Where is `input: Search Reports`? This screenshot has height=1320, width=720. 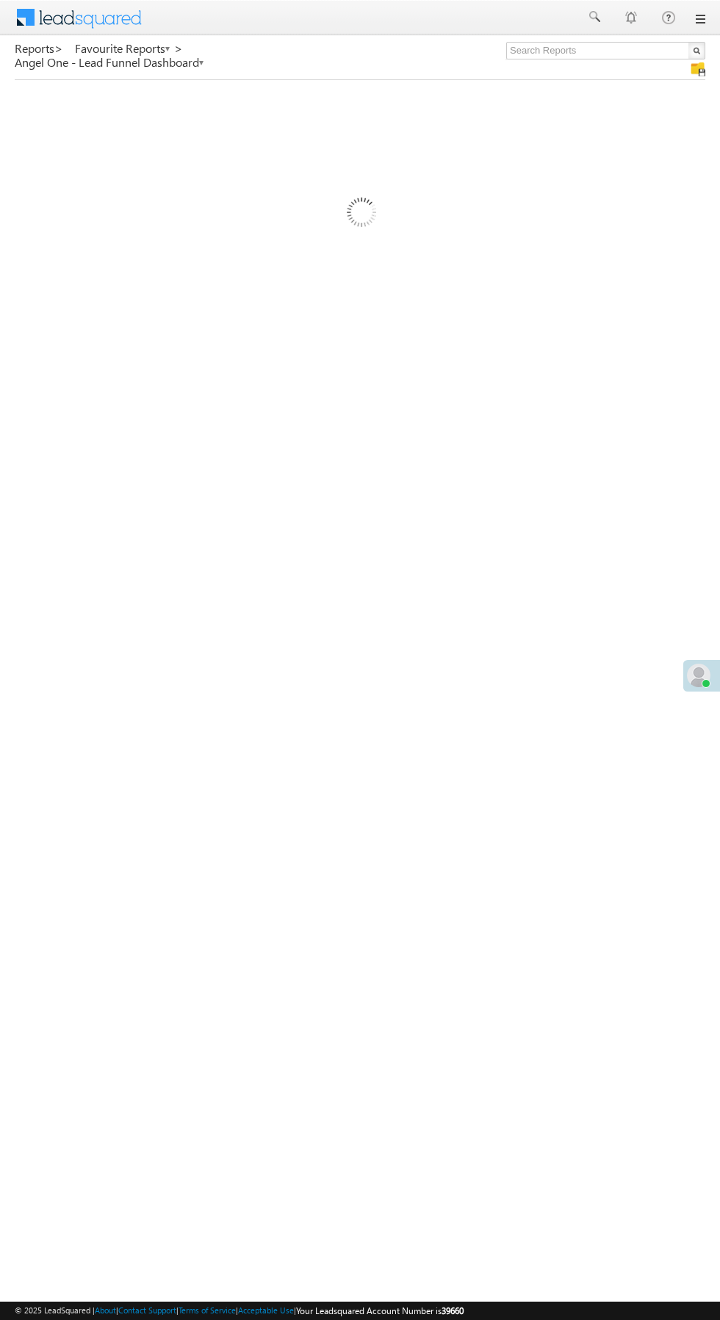 input: Search Reports is located at coordinates (605, 51).